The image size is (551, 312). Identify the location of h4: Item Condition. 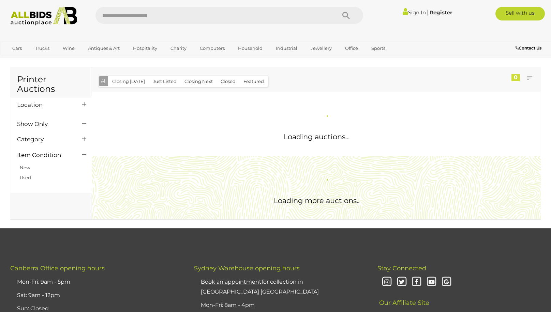
(44, 155).